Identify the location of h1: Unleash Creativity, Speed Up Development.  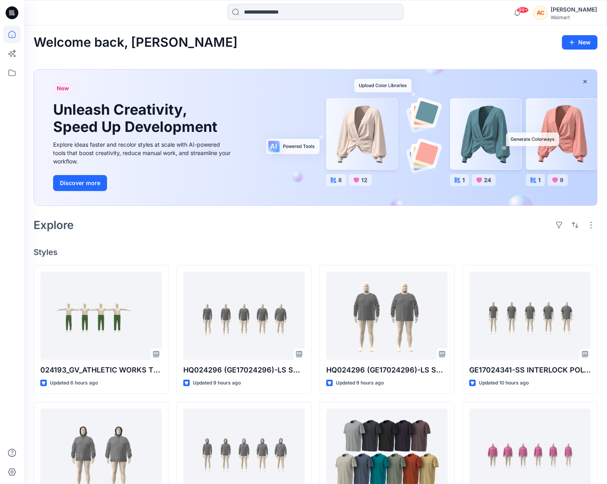
(137, 118).